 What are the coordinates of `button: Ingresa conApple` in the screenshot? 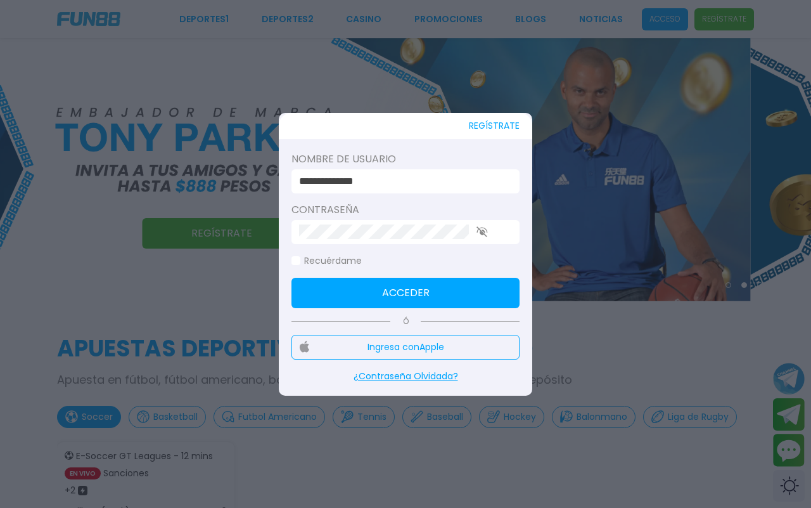 It's located at (406, 347).